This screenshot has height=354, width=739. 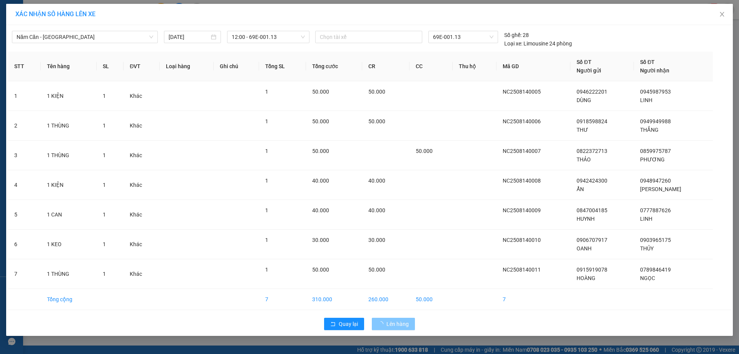 What do you see at coordinates (24, 66) in the screenshot?
I see `th: STT` at bounding box center [24, 66].